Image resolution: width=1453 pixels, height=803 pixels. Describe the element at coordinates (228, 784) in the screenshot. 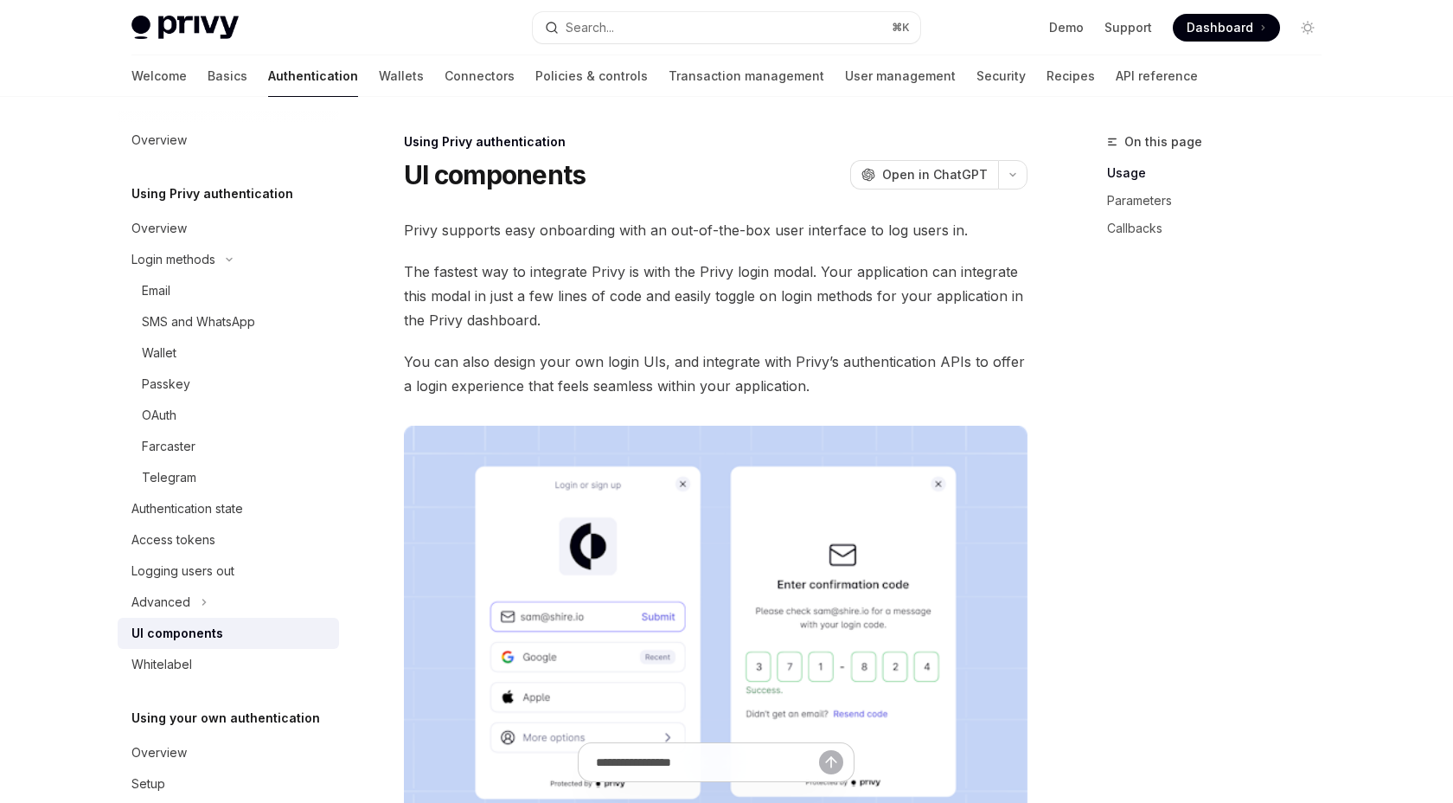

I see `a: Setup` at that location.